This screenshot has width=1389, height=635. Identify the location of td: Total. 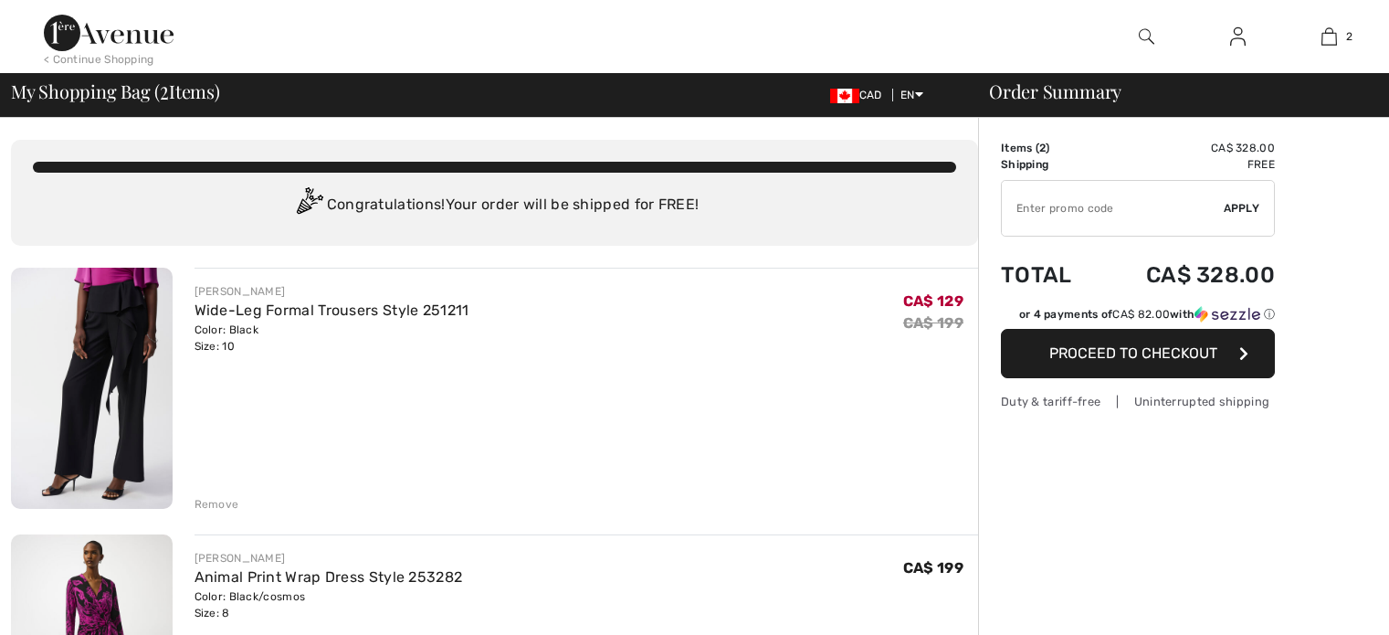
(1049, 275).